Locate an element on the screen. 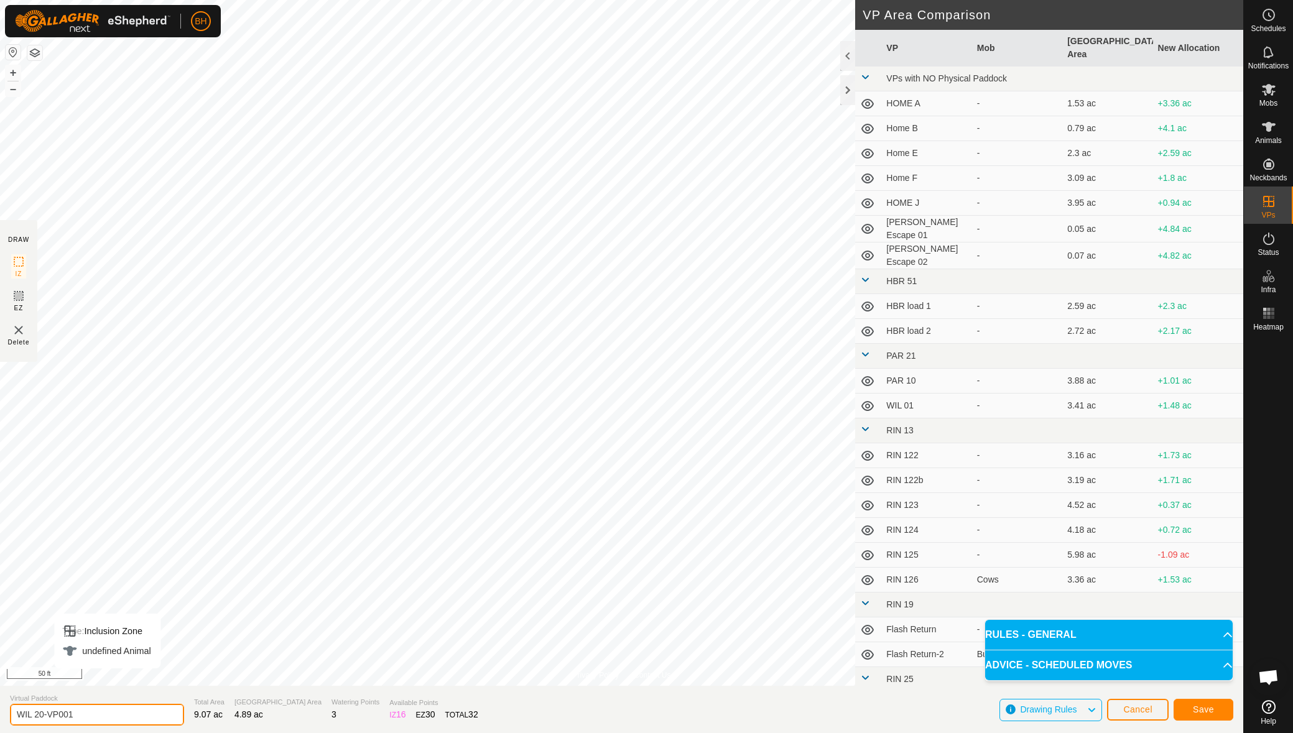 The width and height of the screenshot is (1293, 733). button: Map Layers is located at coordinates (35, 53).